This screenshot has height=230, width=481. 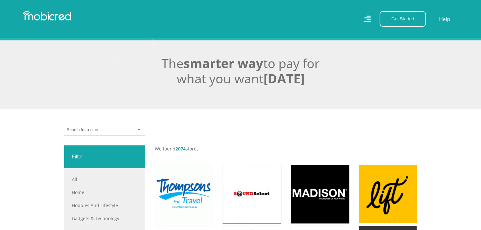 I want to click on img: Mobicred, so click(x=47, y=16).